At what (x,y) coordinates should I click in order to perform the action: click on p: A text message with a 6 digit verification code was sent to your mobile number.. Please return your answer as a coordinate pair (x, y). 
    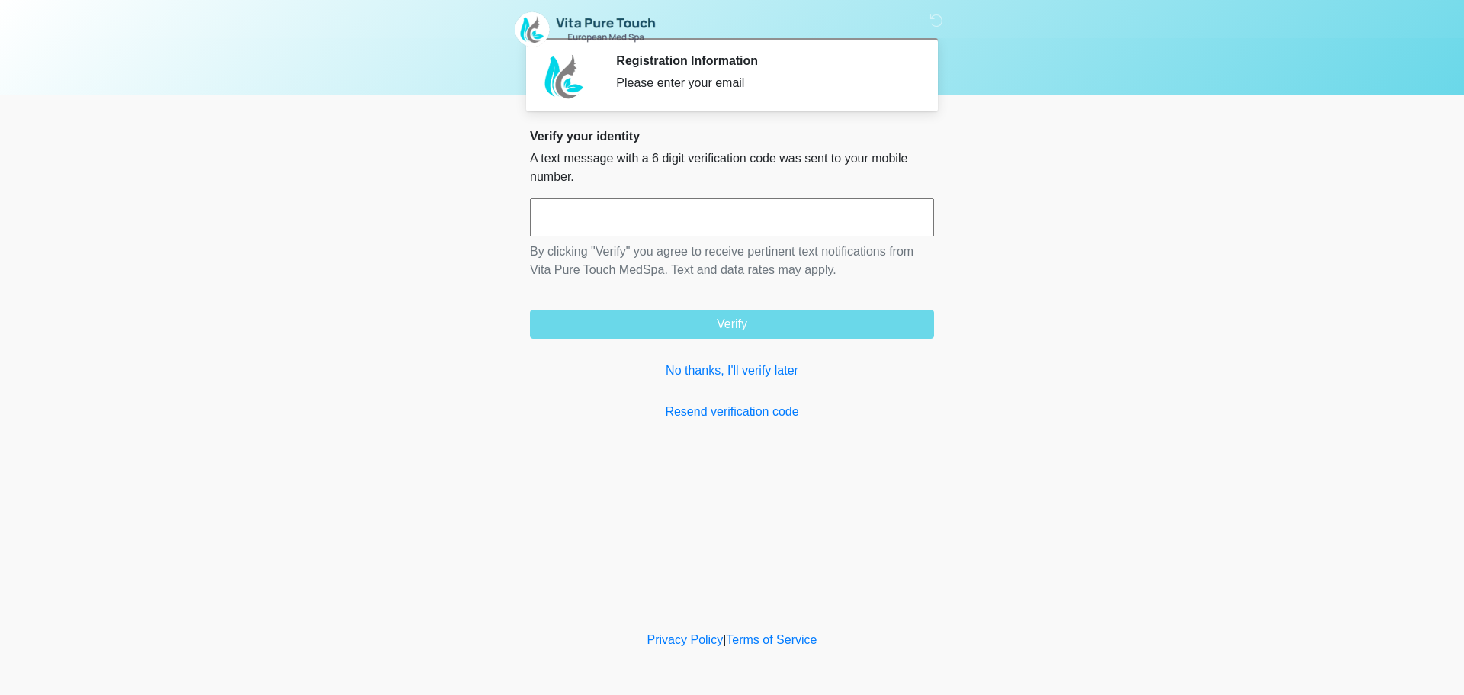
    Looking at the image, I should click on (732, 168).